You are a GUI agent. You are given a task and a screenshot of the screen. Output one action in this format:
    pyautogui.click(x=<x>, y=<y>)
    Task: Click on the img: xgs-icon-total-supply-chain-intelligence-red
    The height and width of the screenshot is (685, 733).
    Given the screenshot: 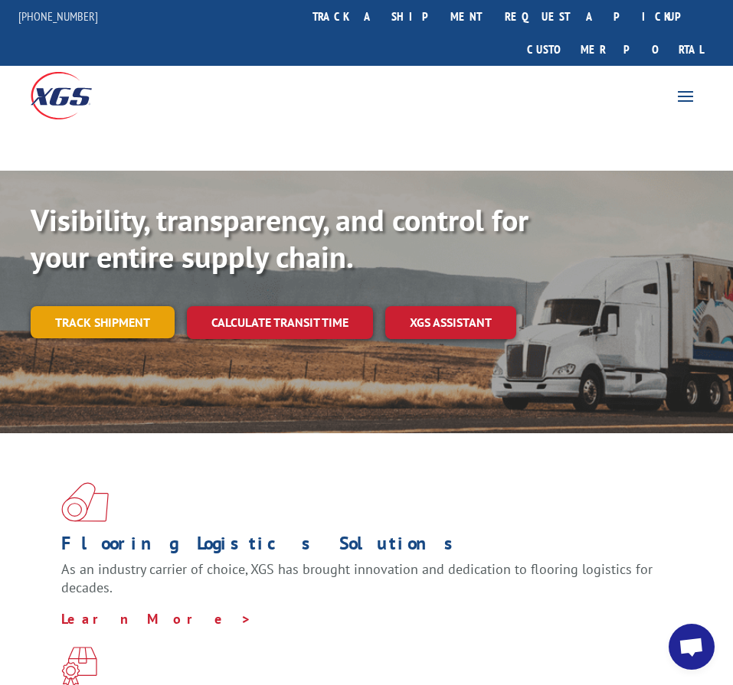 What is the action you would take?
    pyautogui.click(x=85, y=502)
    